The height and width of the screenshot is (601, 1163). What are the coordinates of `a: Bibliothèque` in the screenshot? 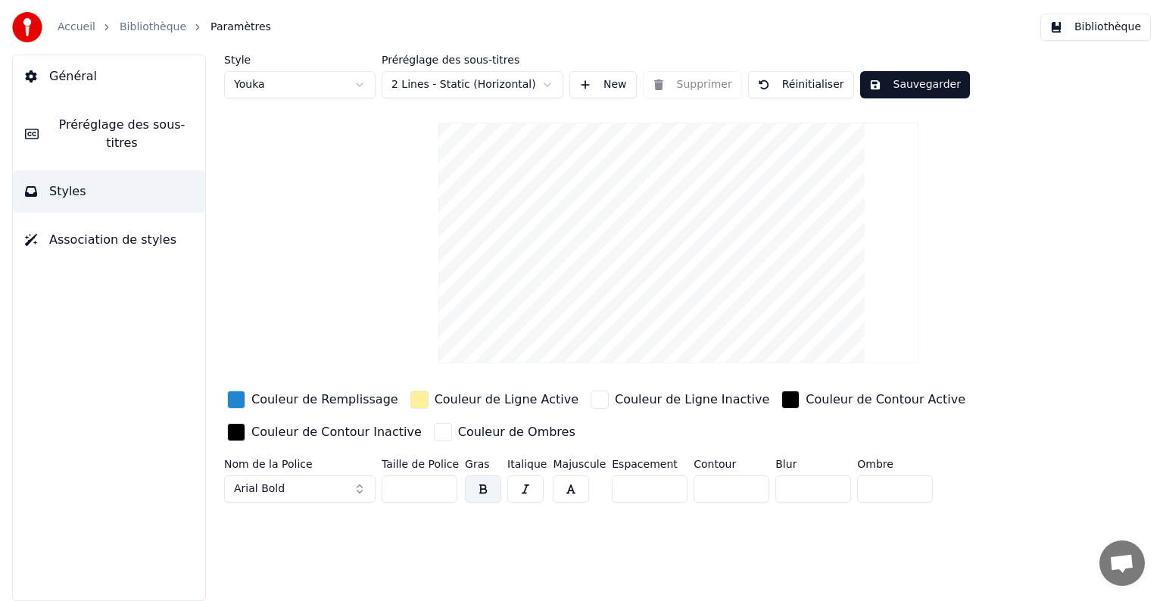 It's located at (153, 27).